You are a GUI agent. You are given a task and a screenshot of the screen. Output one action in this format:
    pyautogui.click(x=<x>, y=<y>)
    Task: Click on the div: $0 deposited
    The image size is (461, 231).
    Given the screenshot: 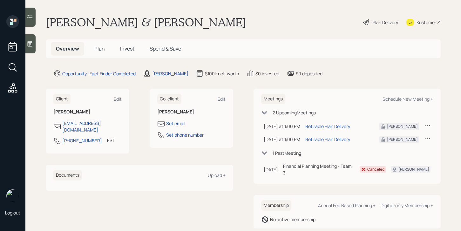 What is the action you would take?
    pyautogui.click(x=309, y=73)
    